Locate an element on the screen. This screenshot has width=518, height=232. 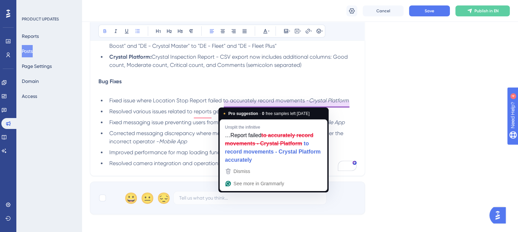
button: Publish in EN is located at coordinates (483, 11).